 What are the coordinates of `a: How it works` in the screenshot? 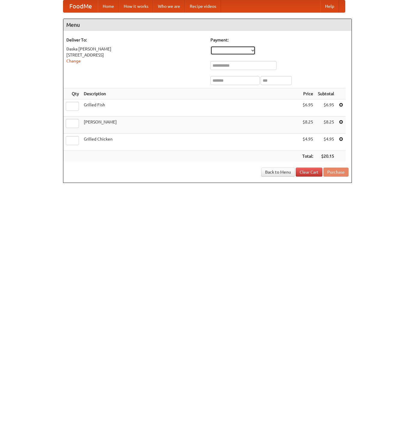 It's located at (136, 6).